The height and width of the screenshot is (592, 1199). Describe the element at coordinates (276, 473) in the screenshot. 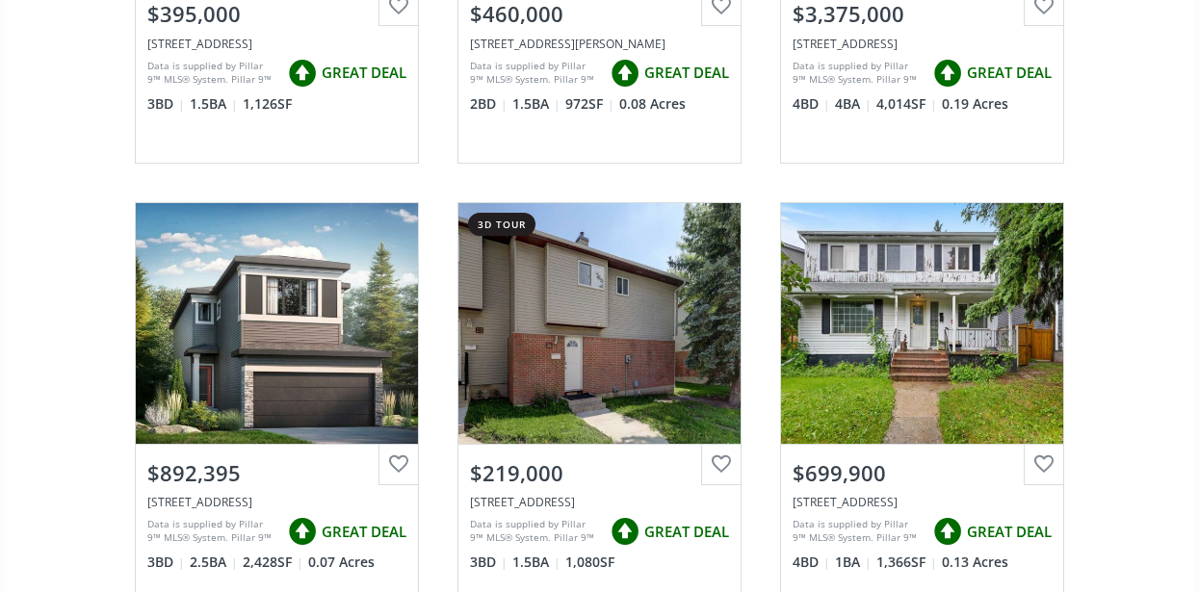

I see `div: $892,395` at that location.